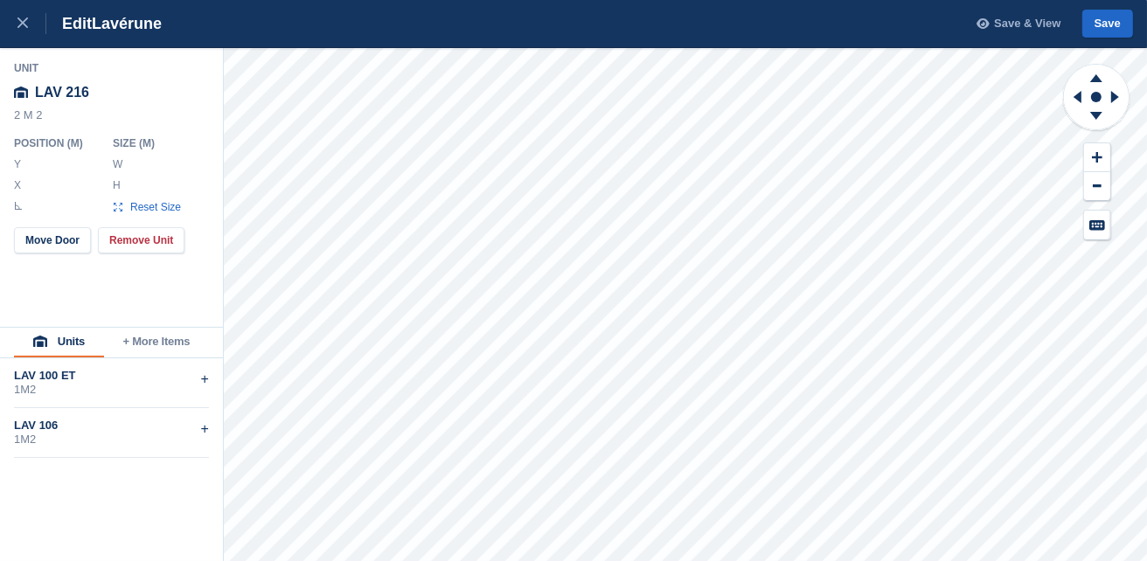 The height and width of the screenshot is (561, 1147). What do you see at coordinates (111, 376) in the screenshot?
I see `div: LAV 100 ET` at bounding box center [111, 376].